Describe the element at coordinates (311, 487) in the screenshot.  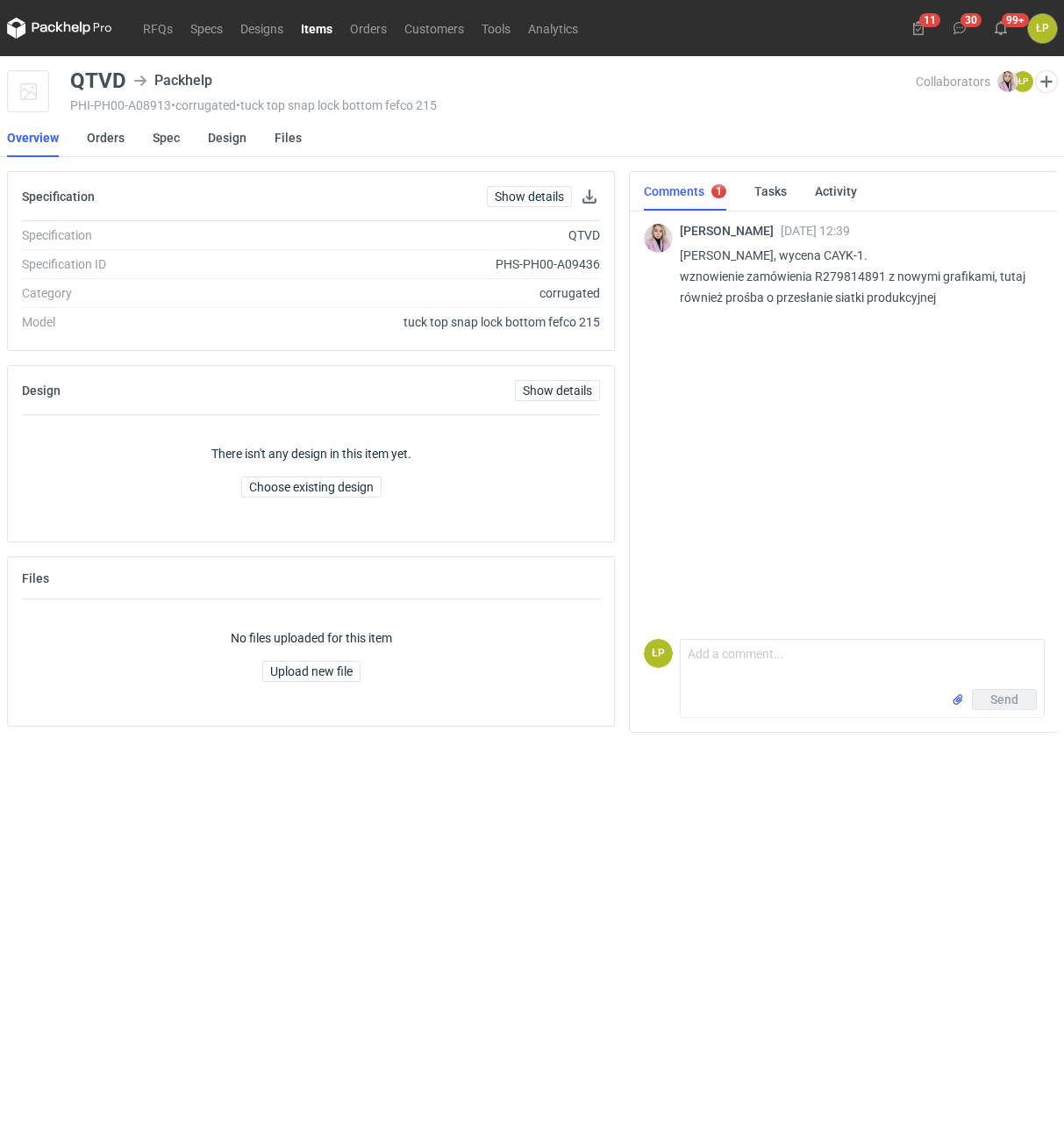
I see `span: Choose existing design` at that location.